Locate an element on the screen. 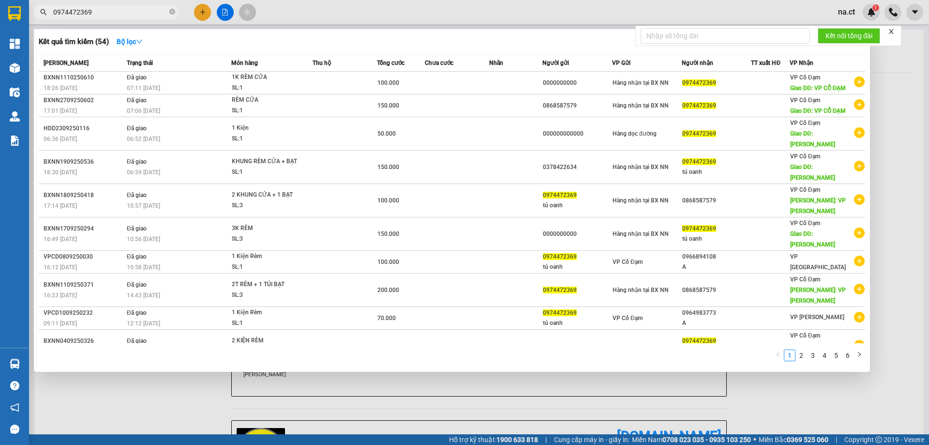  li: Previous Page is located at coordinates (778, 355).